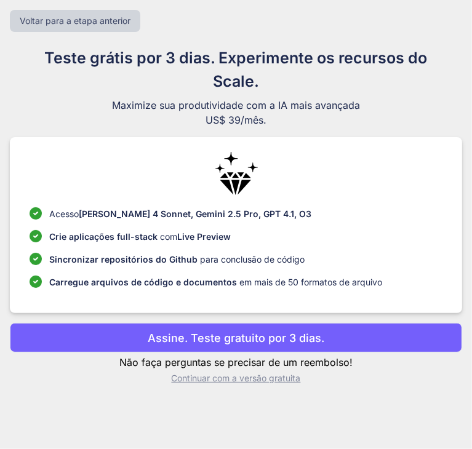  What do you see at coordinates (143, 282) in the screenshot?
I see `font: Carregue arquivos de código e documentos` at bounding box center [143, 282].